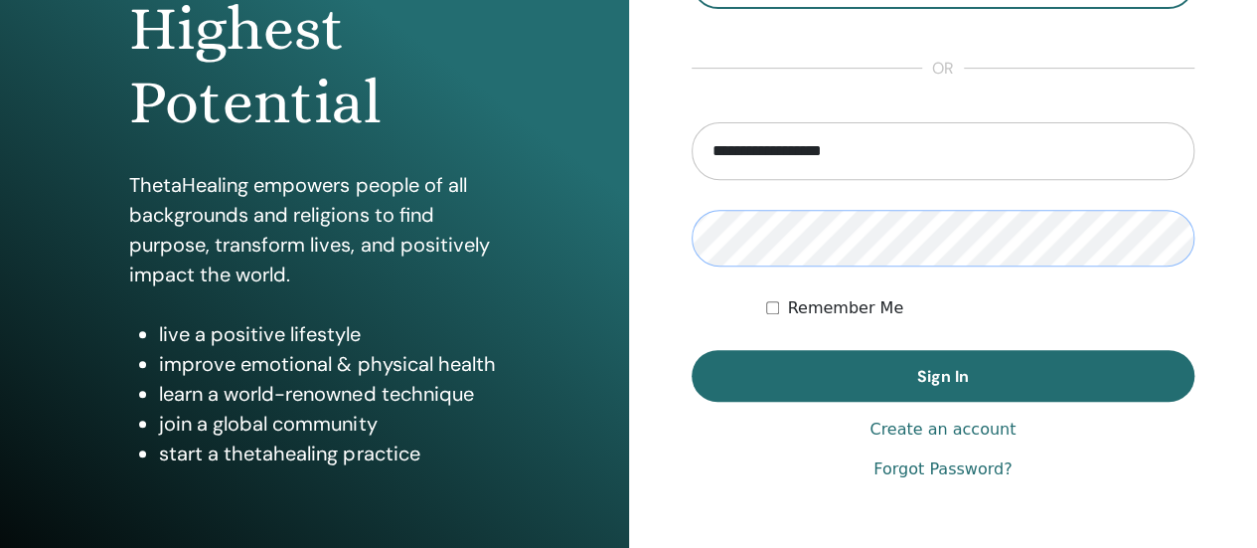 The width and height of the screenshot is (1257, 548). What do you see at coordinates (329, 334) in the screenshot?
I see `li: live a positive lifestyle` at bounding box center [329, 334].